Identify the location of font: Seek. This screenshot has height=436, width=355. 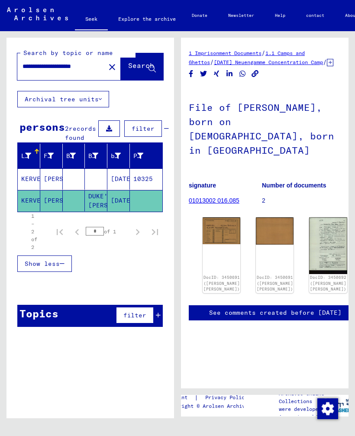
(91, 19).